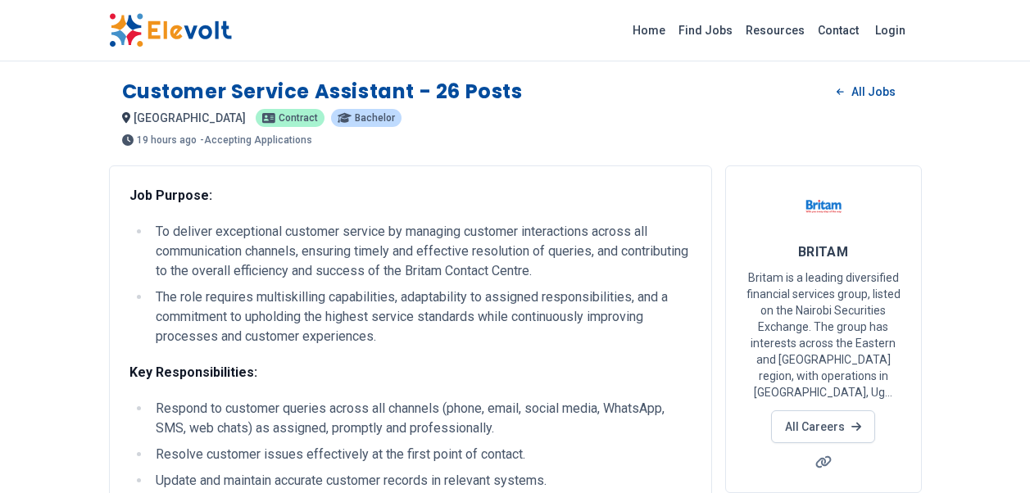  I want to click on strong: Key Responsibilities:, so click(193, 372).